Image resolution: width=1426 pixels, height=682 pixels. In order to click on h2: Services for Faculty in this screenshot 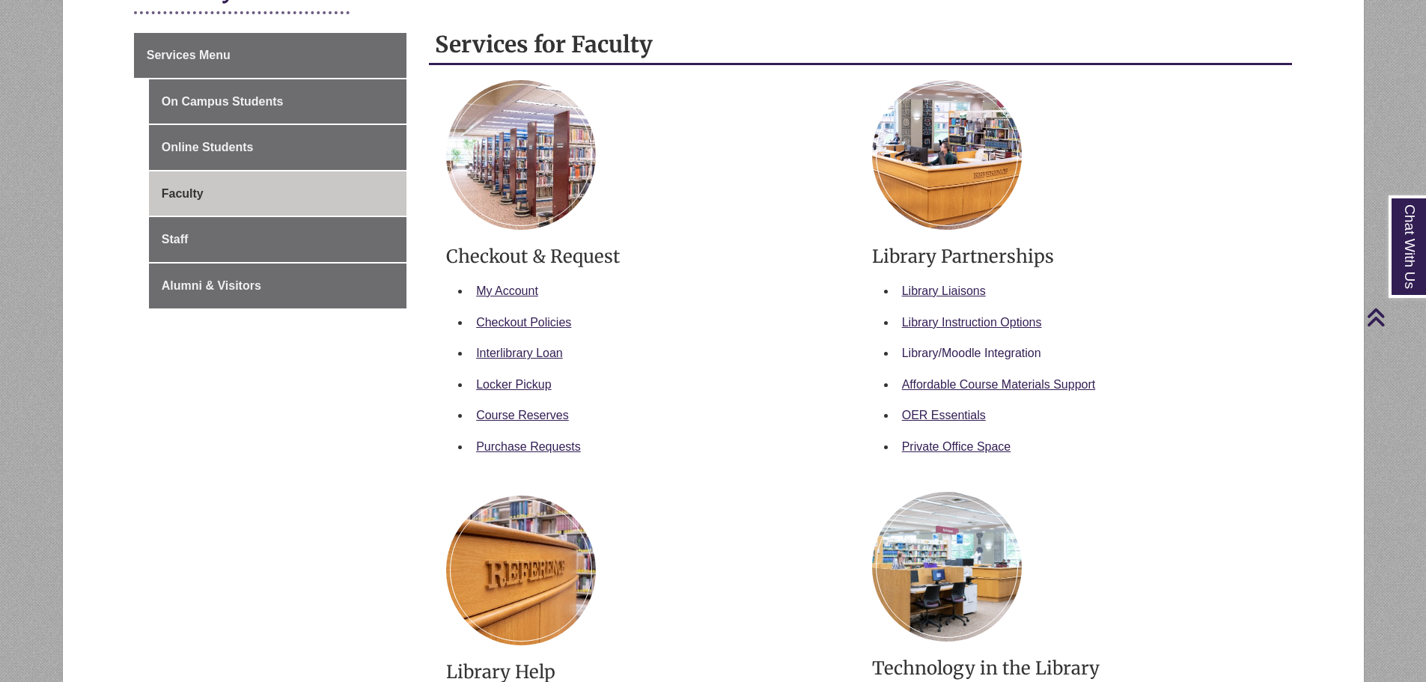, I will do `click(860, 45)`.